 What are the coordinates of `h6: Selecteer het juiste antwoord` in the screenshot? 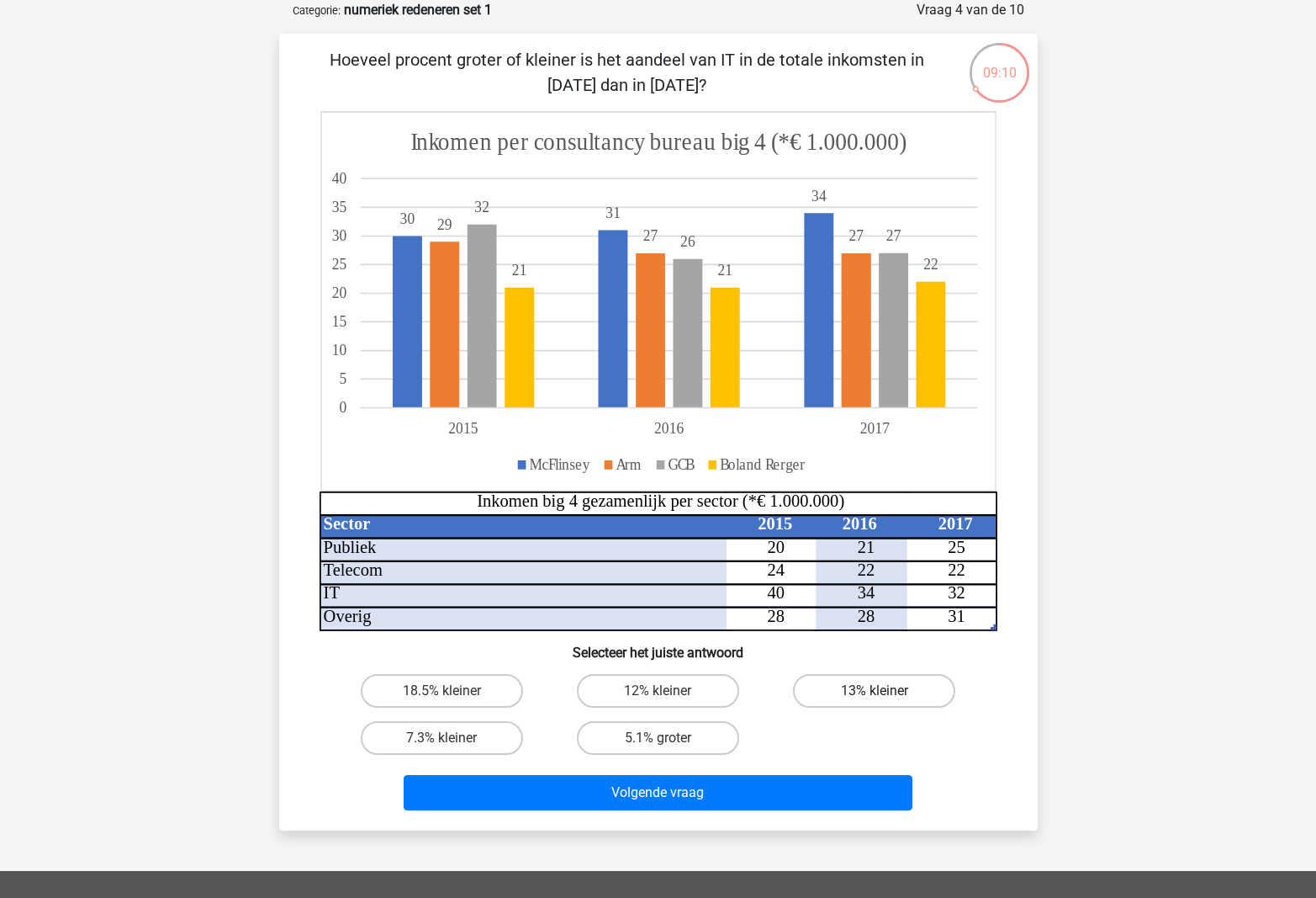 It's located at (659, 645).